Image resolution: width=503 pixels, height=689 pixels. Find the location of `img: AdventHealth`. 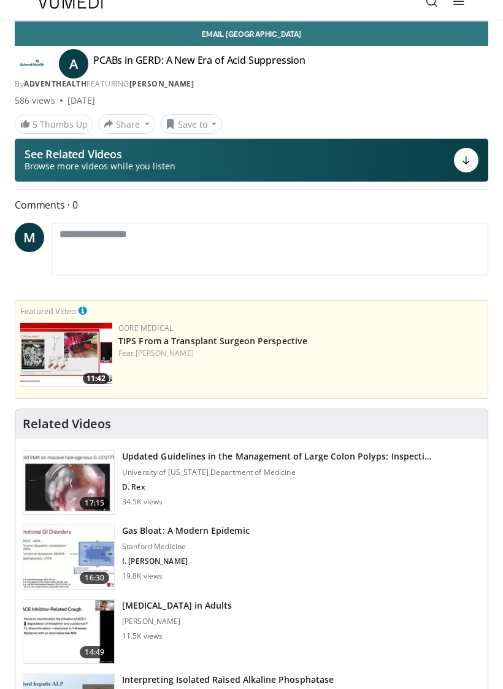

img: AdventHealth is located at coordinates (32, 64).